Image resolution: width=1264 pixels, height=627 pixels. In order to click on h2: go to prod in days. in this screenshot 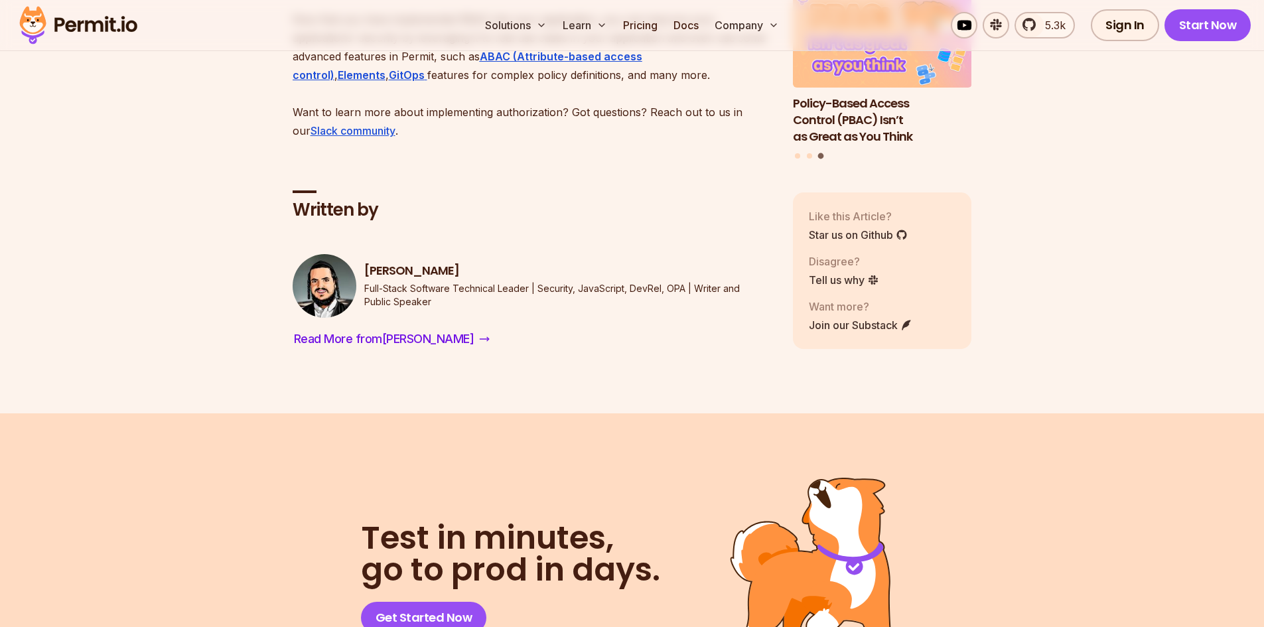, I will do `click(510, 554)`.